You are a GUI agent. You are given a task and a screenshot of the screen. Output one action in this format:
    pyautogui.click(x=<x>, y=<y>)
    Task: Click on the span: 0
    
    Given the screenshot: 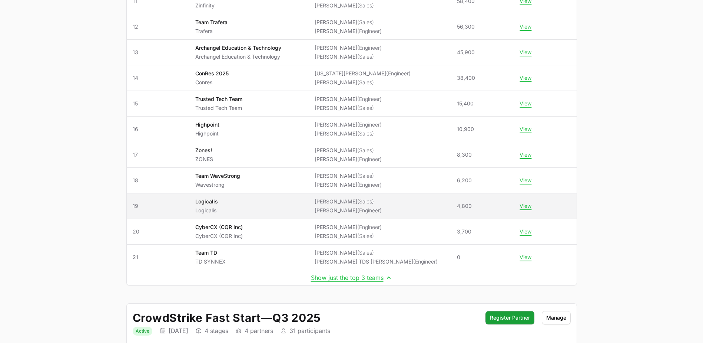 What is the action you would take?
    pyautogui.click(x=459, y=257)
    